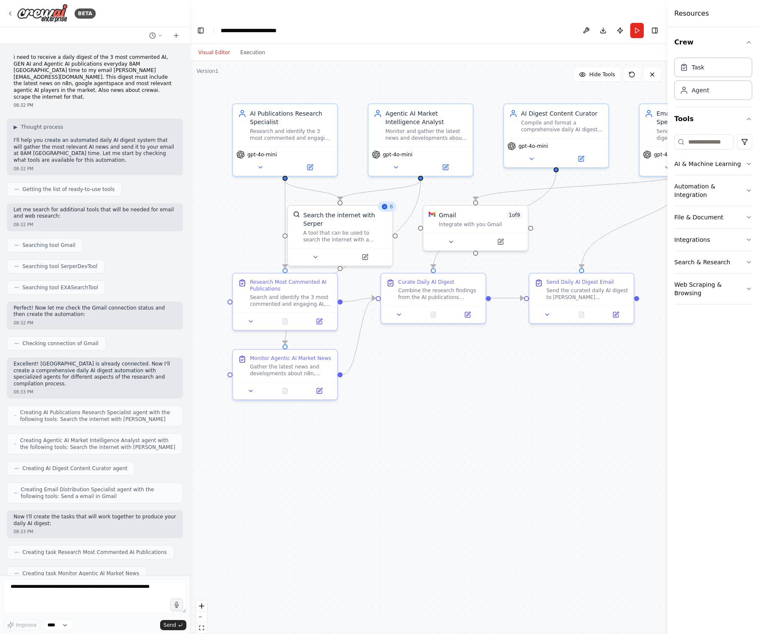  What do you see at coordinates (439, 294) in the screenshot?
I see `div: Combine the research findings from the AI publications specialist and market intelligence analyst...` at bounding box center [439, 294].